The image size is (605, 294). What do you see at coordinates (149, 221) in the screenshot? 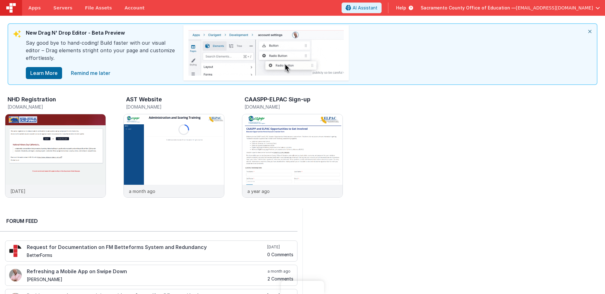
I see `h2: Forum Feed` at bounding box center [149, 221].